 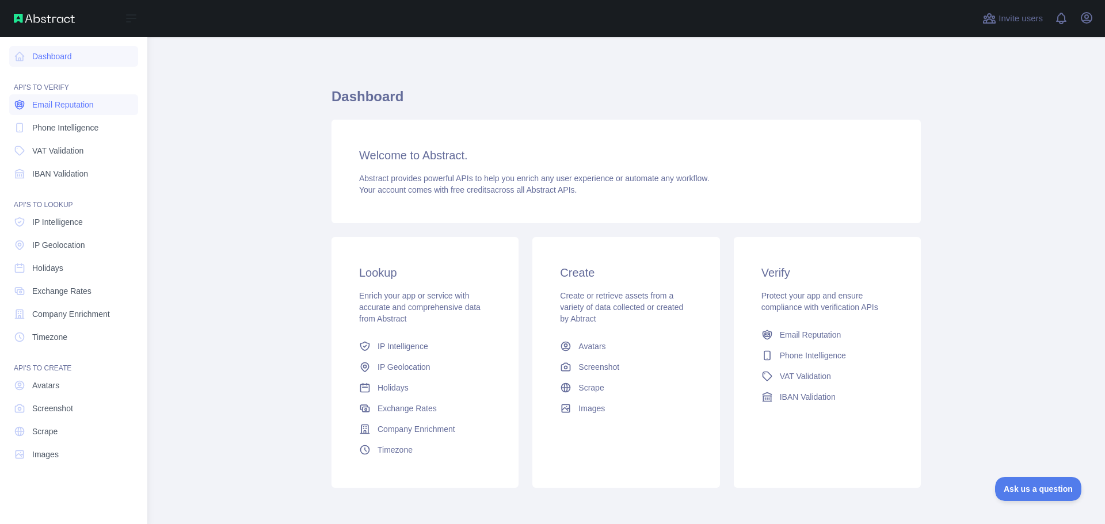 I want to click on span: free credits, so click(x=470, y=190).